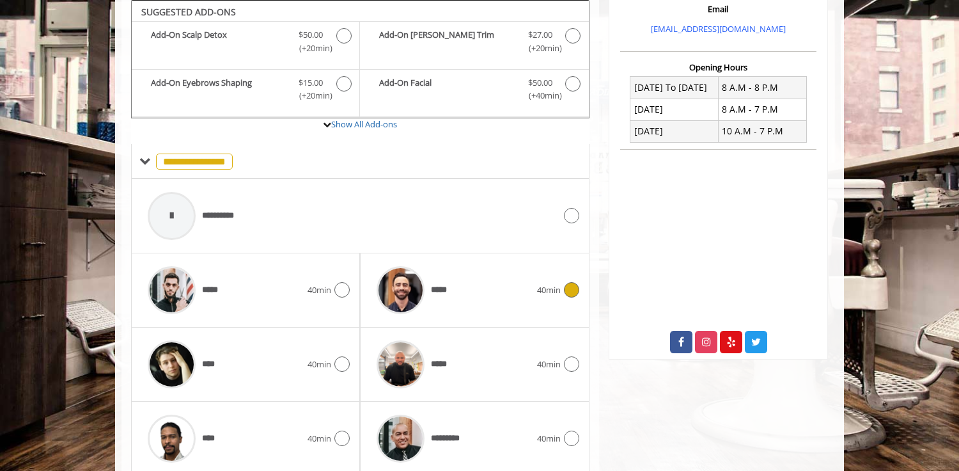 The height and width of the screenshot is (471, 959). I want to click on label: Add-On Beard Trim, so click(474, 43).